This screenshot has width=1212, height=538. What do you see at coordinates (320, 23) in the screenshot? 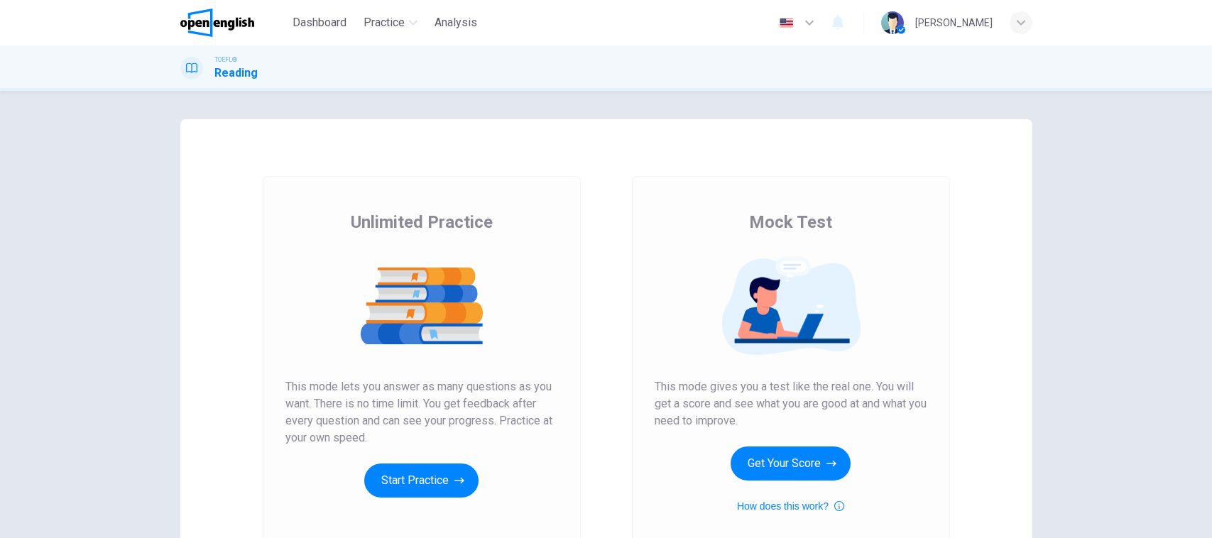
I see `span: Dashboard` at bounding box center [320, 23].